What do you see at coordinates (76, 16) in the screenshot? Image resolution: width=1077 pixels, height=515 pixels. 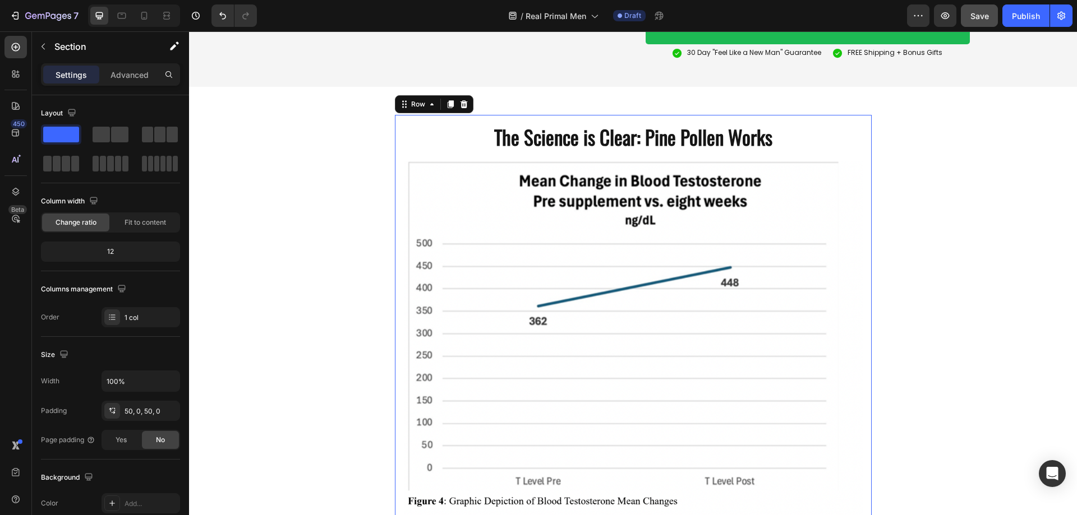 I see `p: 7` at bounding box center [76, 16].